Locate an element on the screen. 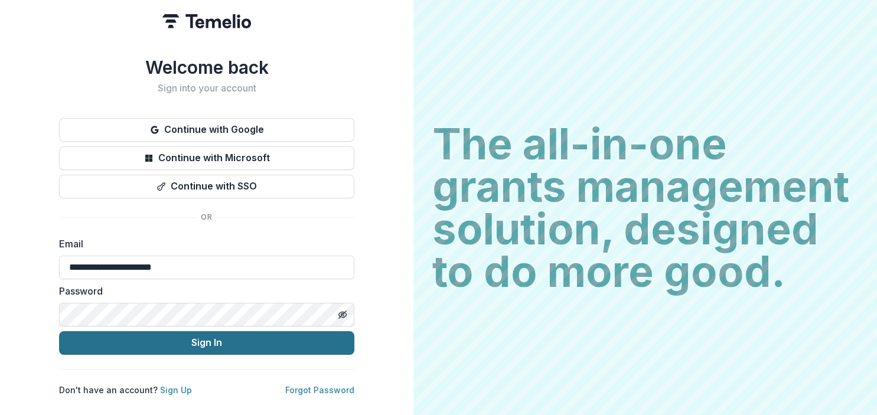 This screenshot has width=877, height=415. button: Continue with SSO is located at coordinates (207, 187).